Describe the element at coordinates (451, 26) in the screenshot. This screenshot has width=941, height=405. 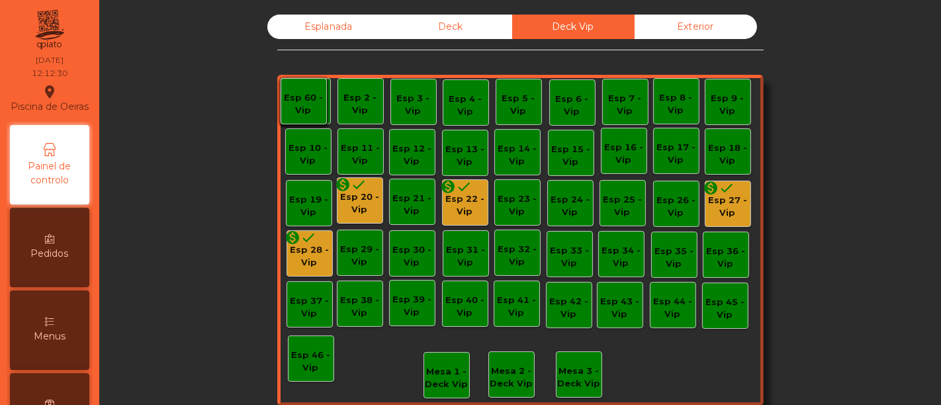
I see `div: Deck` at that location.